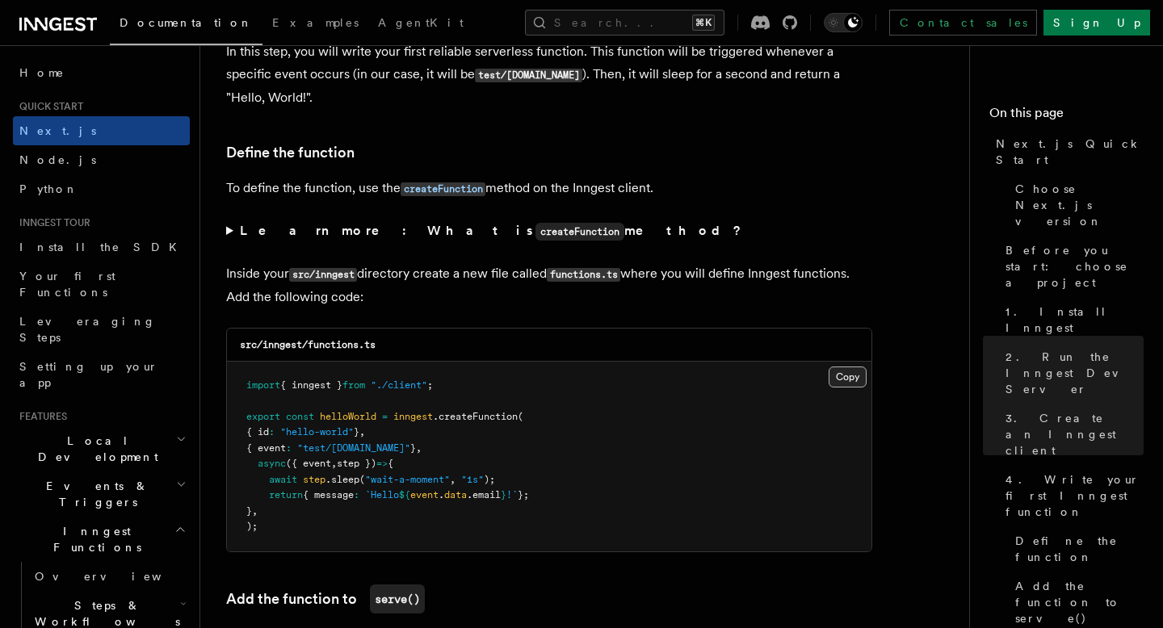 This screenshot has width=1163, height=628. Describe the element at coordinates (109, 577) in the screenshot. I see `a: Overview` at that location.